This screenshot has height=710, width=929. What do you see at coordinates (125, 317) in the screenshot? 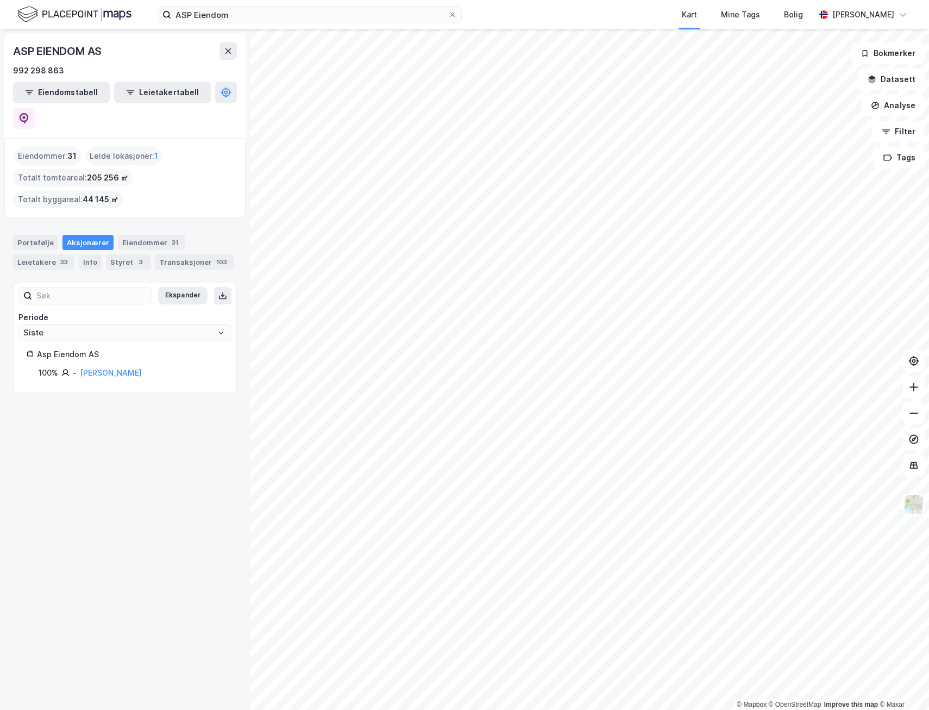
I see `div: Periode` at bounding box center [125, 317].